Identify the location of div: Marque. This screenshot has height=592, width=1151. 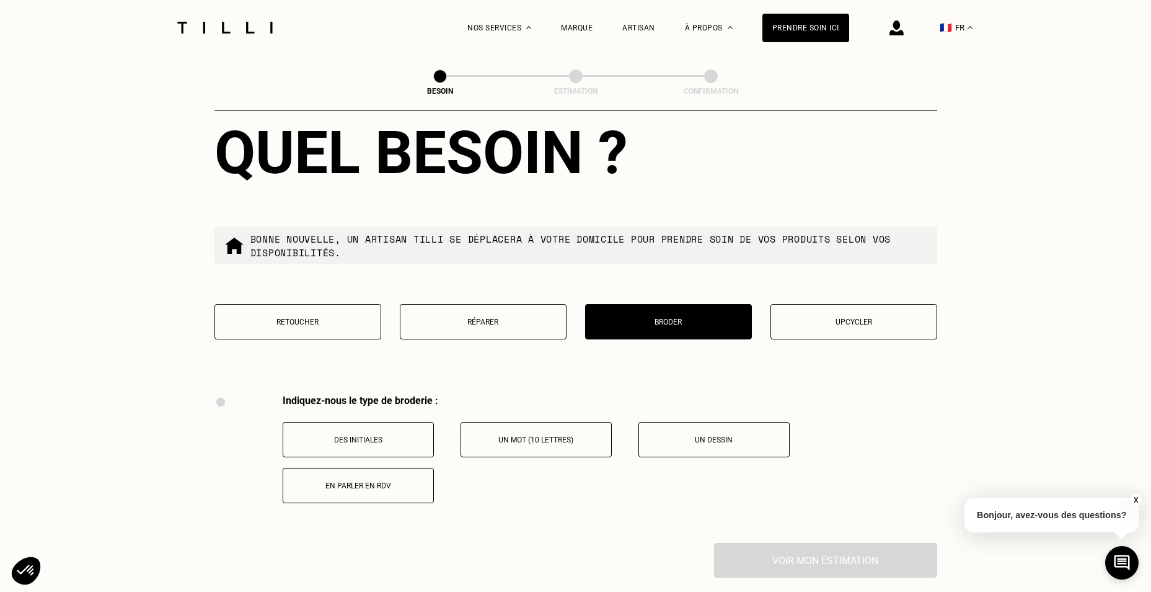
(577, 28).